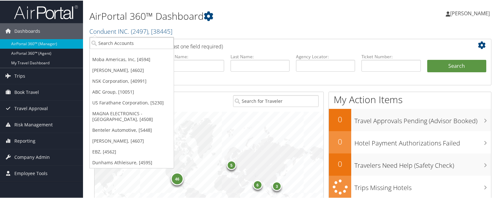 The image size is (500, 198). Describe the element at coordinates (456, 66) in the screenshot. I see `button: Search` at that location.